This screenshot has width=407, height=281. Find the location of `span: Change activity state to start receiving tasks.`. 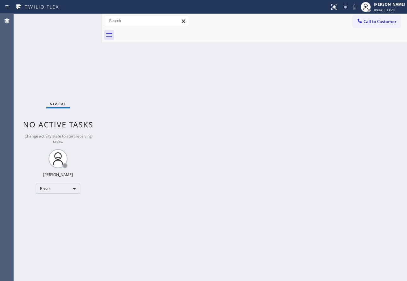

span: Change activity state to start receiving tasks. is located at coordinates (58, 139).